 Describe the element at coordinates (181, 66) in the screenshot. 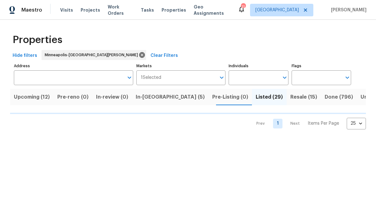

I see `label: Markets` at that location.